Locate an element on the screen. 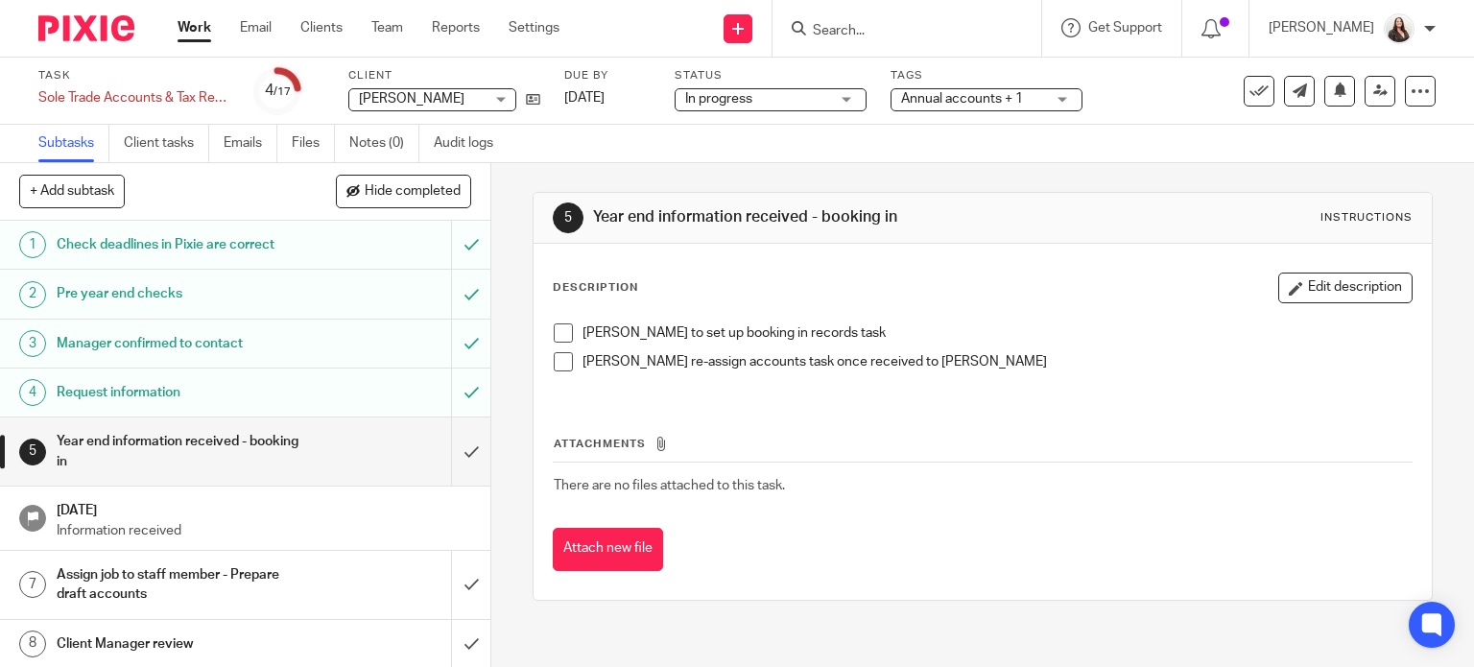 The height and width of the screenshot is (667, 1474). h1: Pre year end checks is located at coordinates (181, 294).